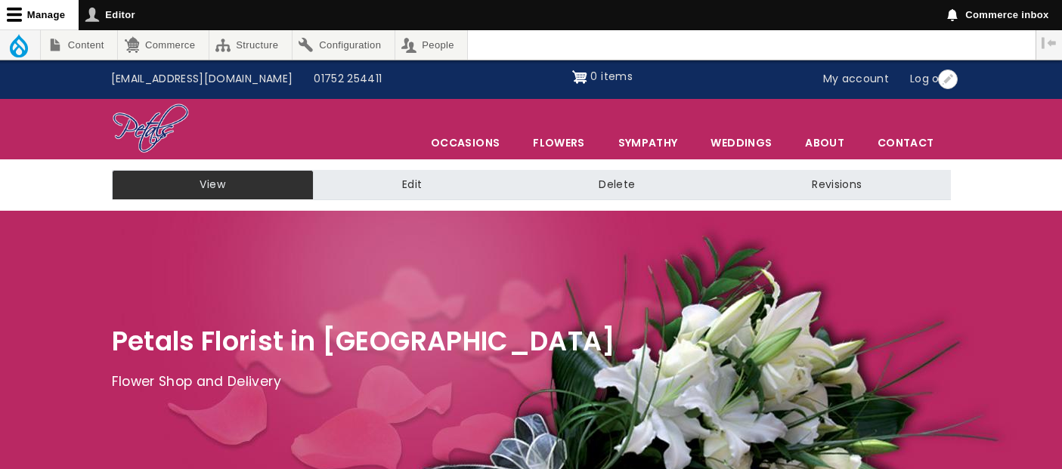 The width and height of the screenshot is (1062, 469). I want to click on a: Edit, so click(412, 185).